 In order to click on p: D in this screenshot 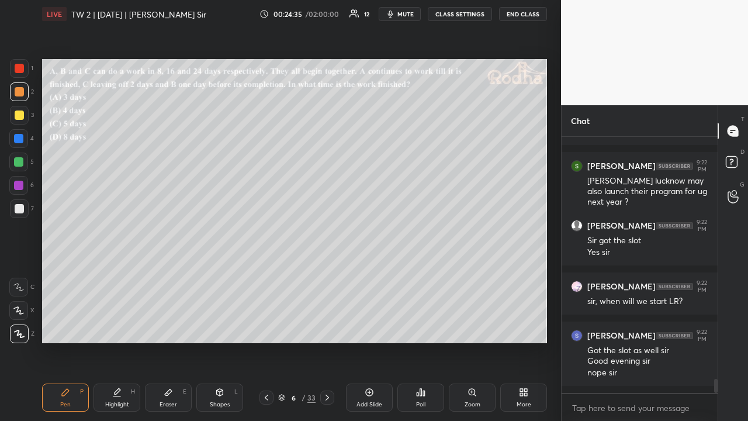, I will do `click(742, 151)`.